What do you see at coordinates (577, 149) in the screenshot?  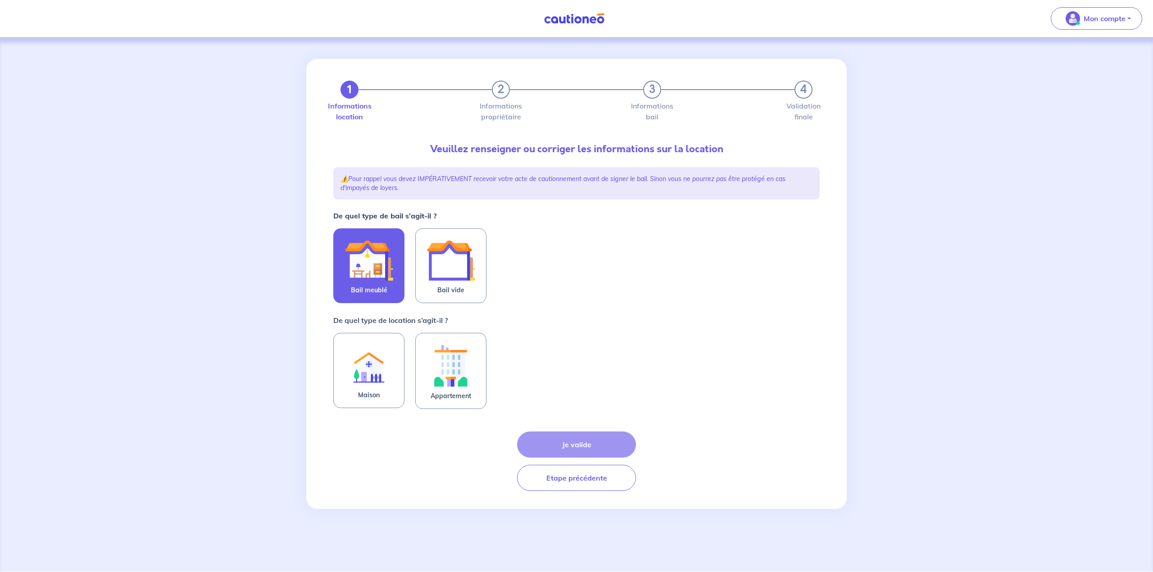 I see `p: Veuillez renseigner ou corriger les informations sur la location` at bounding box center [577, 149].